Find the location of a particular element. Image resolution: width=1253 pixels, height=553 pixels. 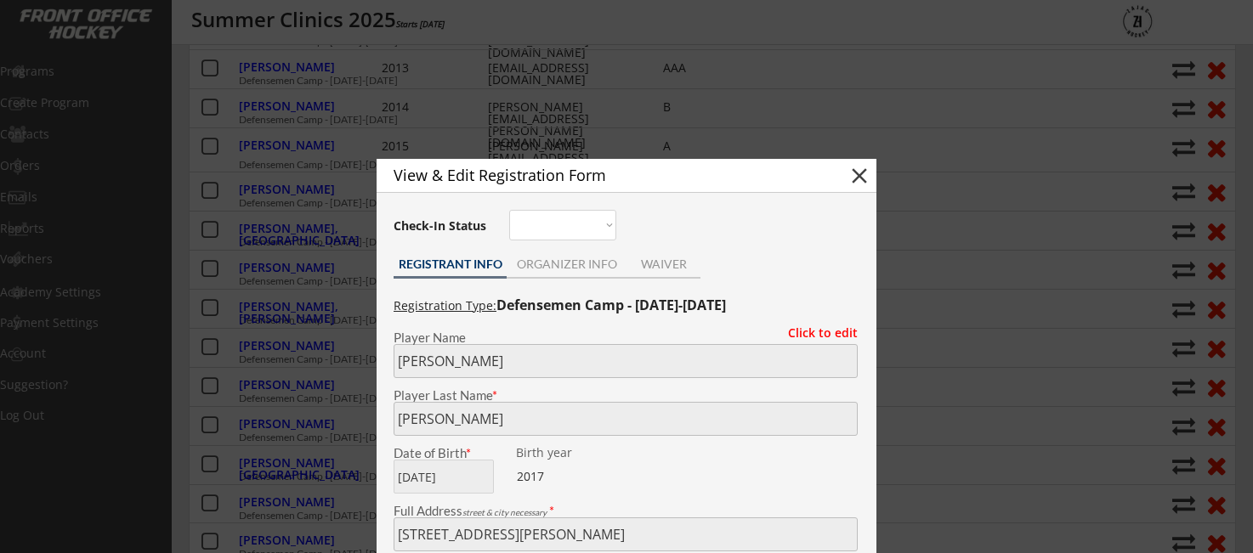

div: Date of Birth is located at coordinates (449, 453).